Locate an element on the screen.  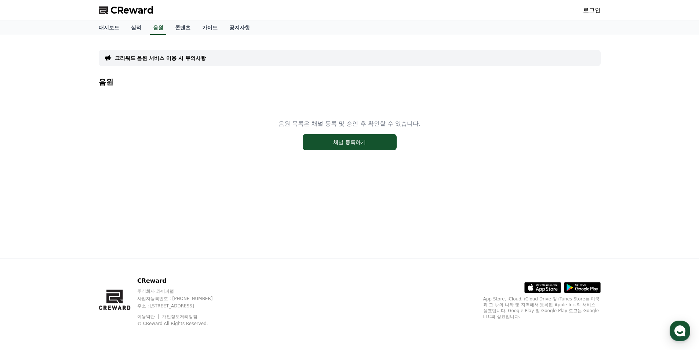
h4: 음원 is located at coordinates (350, 82).